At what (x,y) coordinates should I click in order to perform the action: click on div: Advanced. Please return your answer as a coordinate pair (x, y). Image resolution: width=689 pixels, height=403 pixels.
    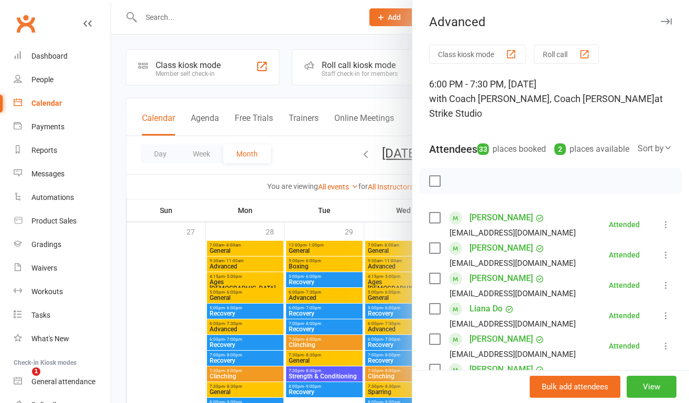
    Looking at the image, I should click on (550, 22).